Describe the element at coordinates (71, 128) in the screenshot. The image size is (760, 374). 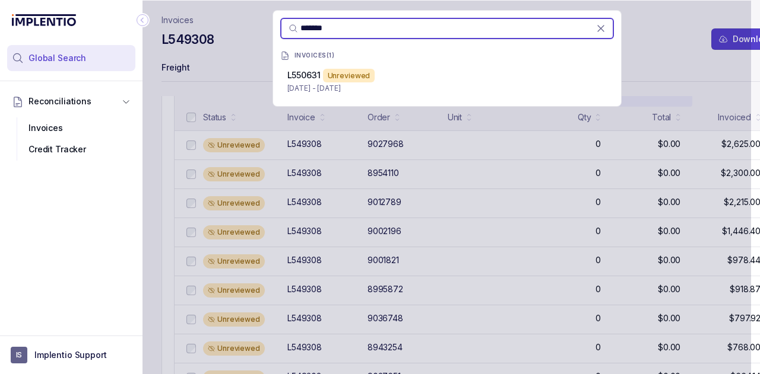
I see `div: Invoices` at that location.